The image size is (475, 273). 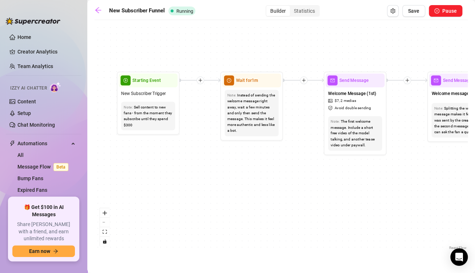 What do you see at coordinates (100, 11) in the screenshot?
I see `a: arrow-left` at bounding box center [100, 11].